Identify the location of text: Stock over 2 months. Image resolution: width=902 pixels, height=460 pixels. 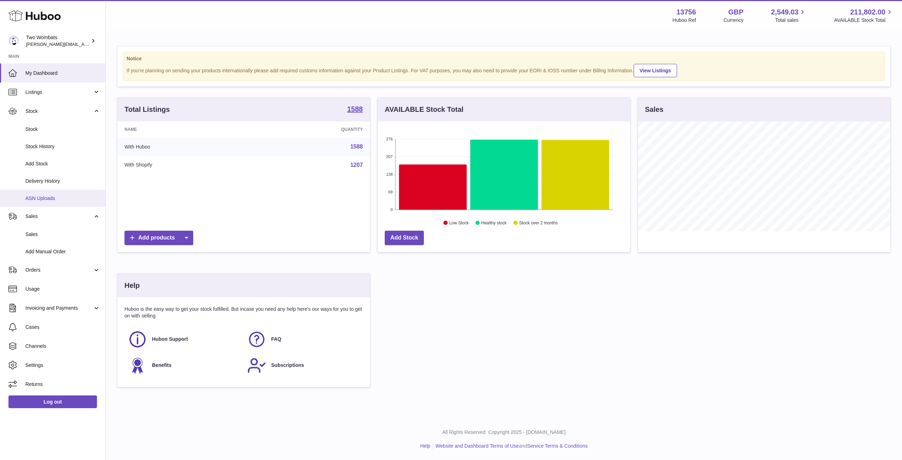
(538, 223).